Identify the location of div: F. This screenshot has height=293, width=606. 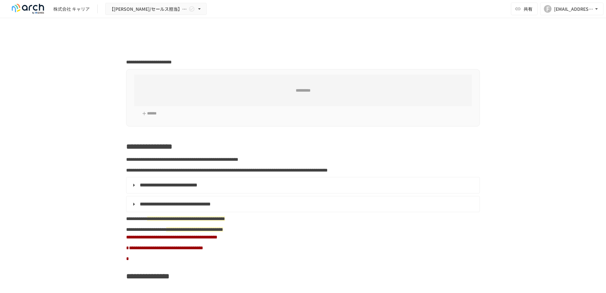
(548, 9).